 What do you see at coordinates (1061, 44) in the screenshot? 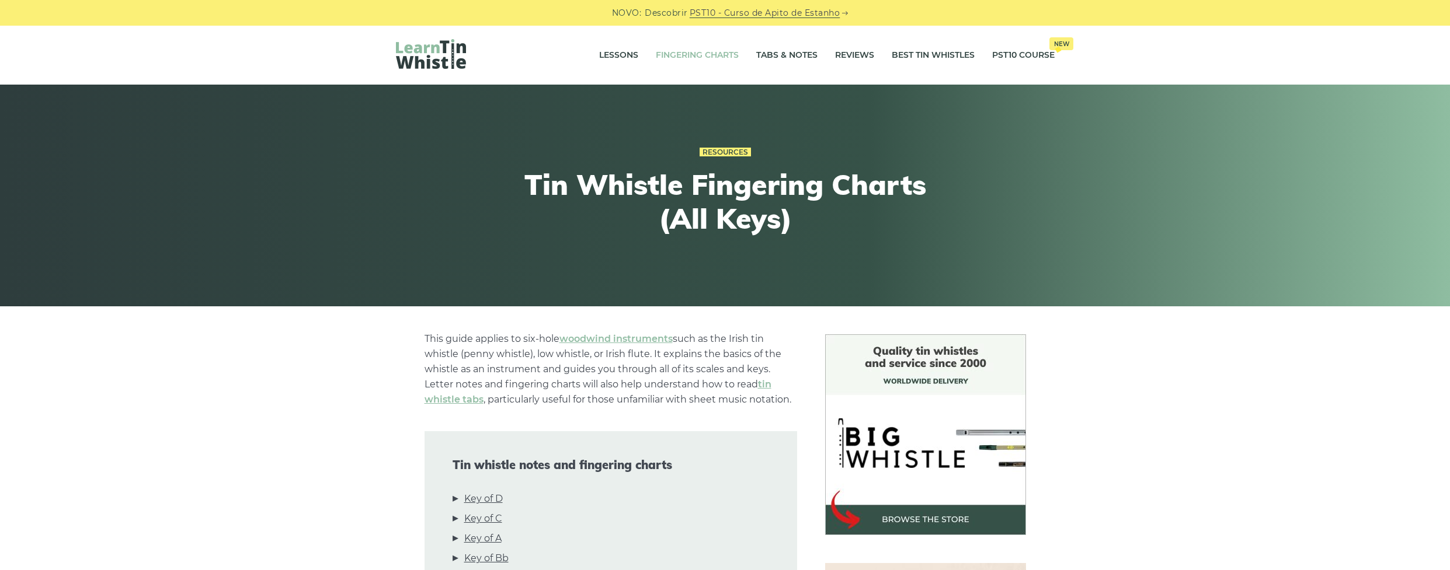
I see `span: New` at bounding box center [1061, 44].